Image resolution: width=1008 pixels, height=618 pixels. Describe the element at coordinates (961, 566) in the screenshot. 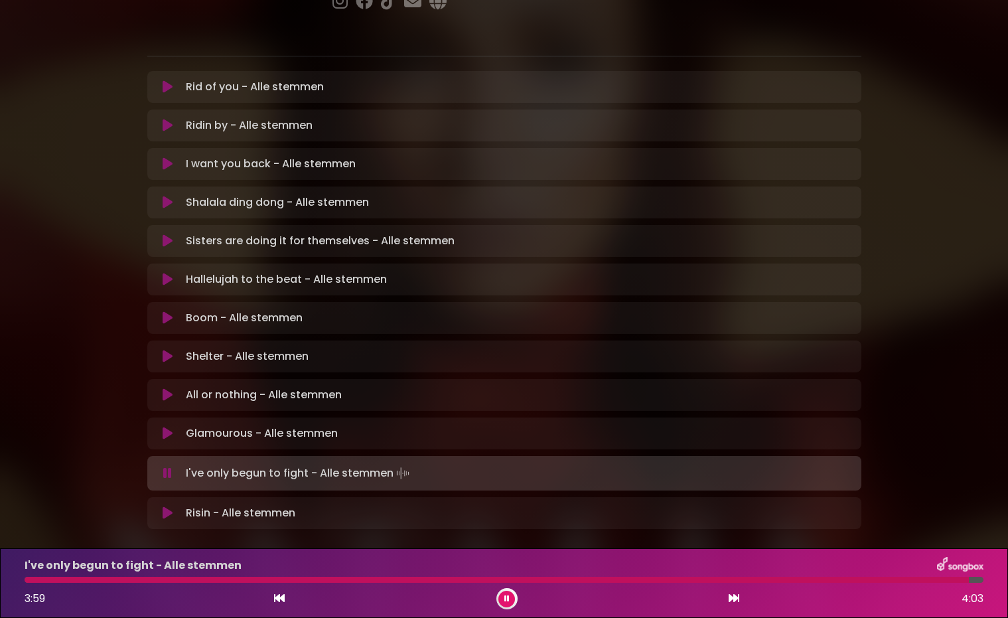

I see `img: songbox-logo-white.png` at that location.